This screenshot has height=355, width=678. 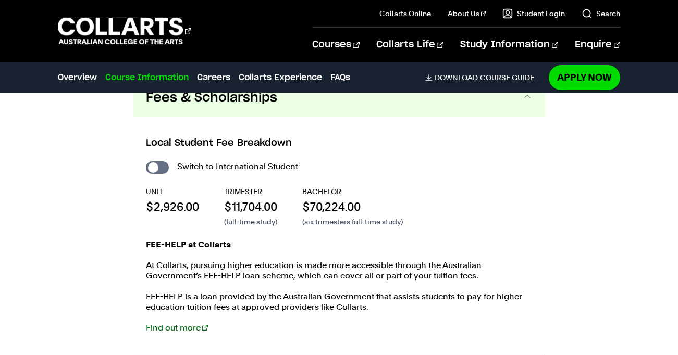 What do you see at coordinates (339, 302) in the screenshot?
I see `p: FEE-HELP is a loan provided by the Australian Government that assists students to pay for higher ...` at bounding box center [339, 302].